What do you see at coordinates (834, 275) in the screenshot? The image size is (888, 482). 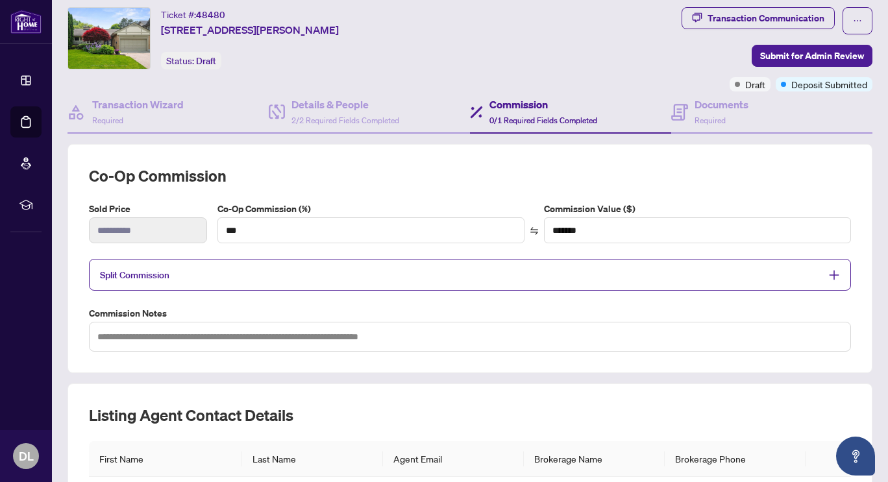 I see `span: plus` at bounding box center [834, 275].